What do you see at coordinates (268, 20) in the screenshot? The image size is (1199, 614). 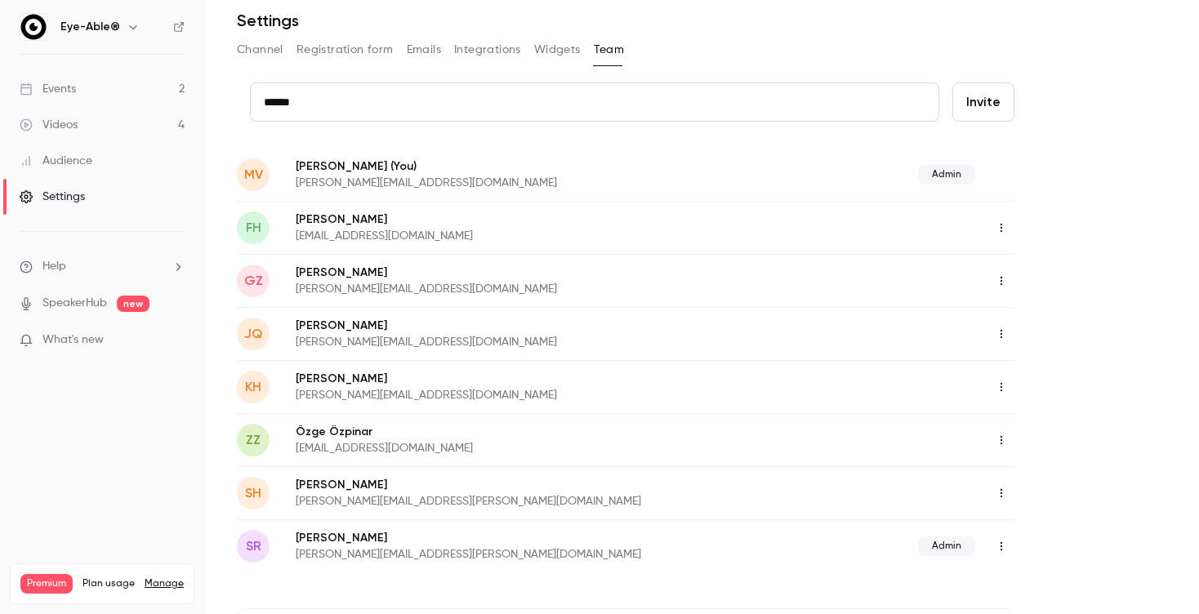 I see `h1: Settings` at bounding box center [268, 20].